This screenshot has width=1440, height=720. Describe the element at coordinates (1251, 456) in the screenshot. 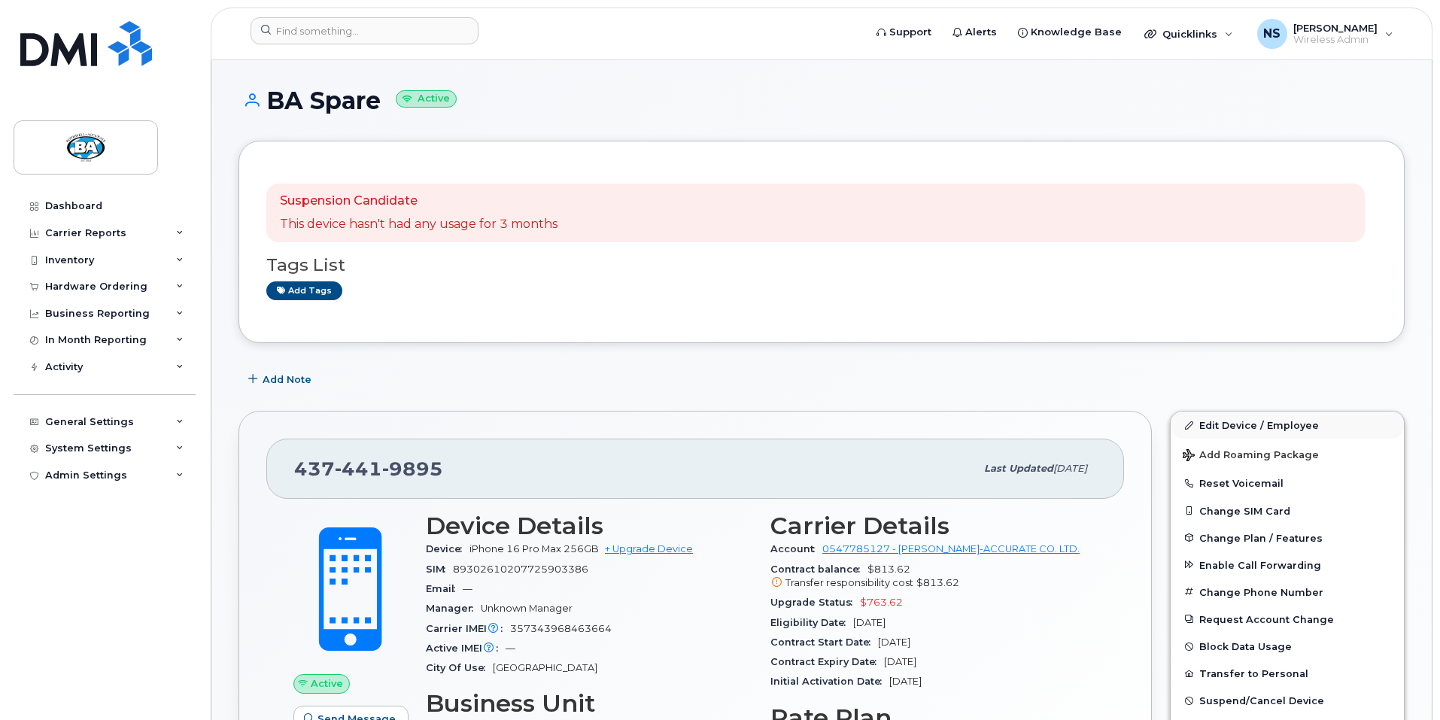

I see `span: Add Roaming Package` at that location.